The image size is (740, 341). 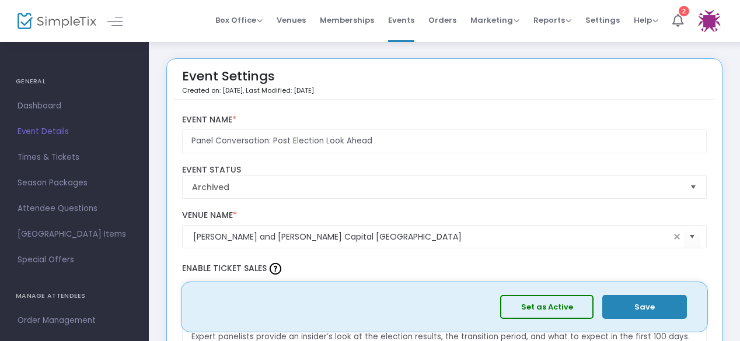 What do you see at coordinates (644, 307) in the screenshot?
I see `button: Save` at bounding box center [644, 307].